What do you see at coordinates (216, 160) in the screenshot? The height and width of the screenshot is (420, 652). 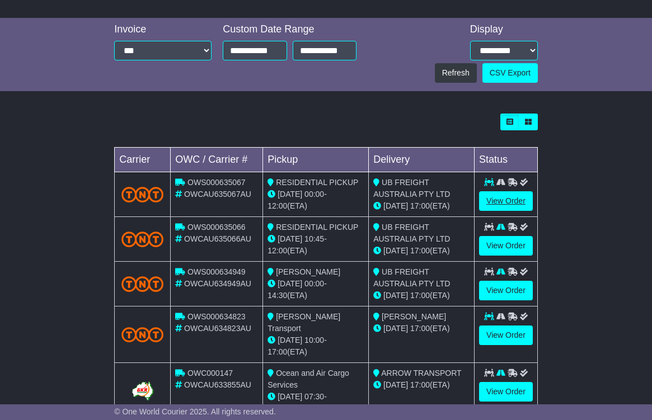 I see `td: OWC / Carrier #` at bounding box center [216, 160].